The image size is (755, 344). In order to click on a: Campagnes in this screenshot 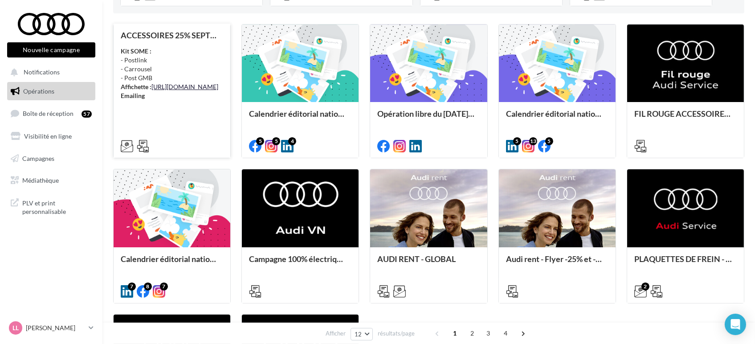, I will do `click(51, 159)`.